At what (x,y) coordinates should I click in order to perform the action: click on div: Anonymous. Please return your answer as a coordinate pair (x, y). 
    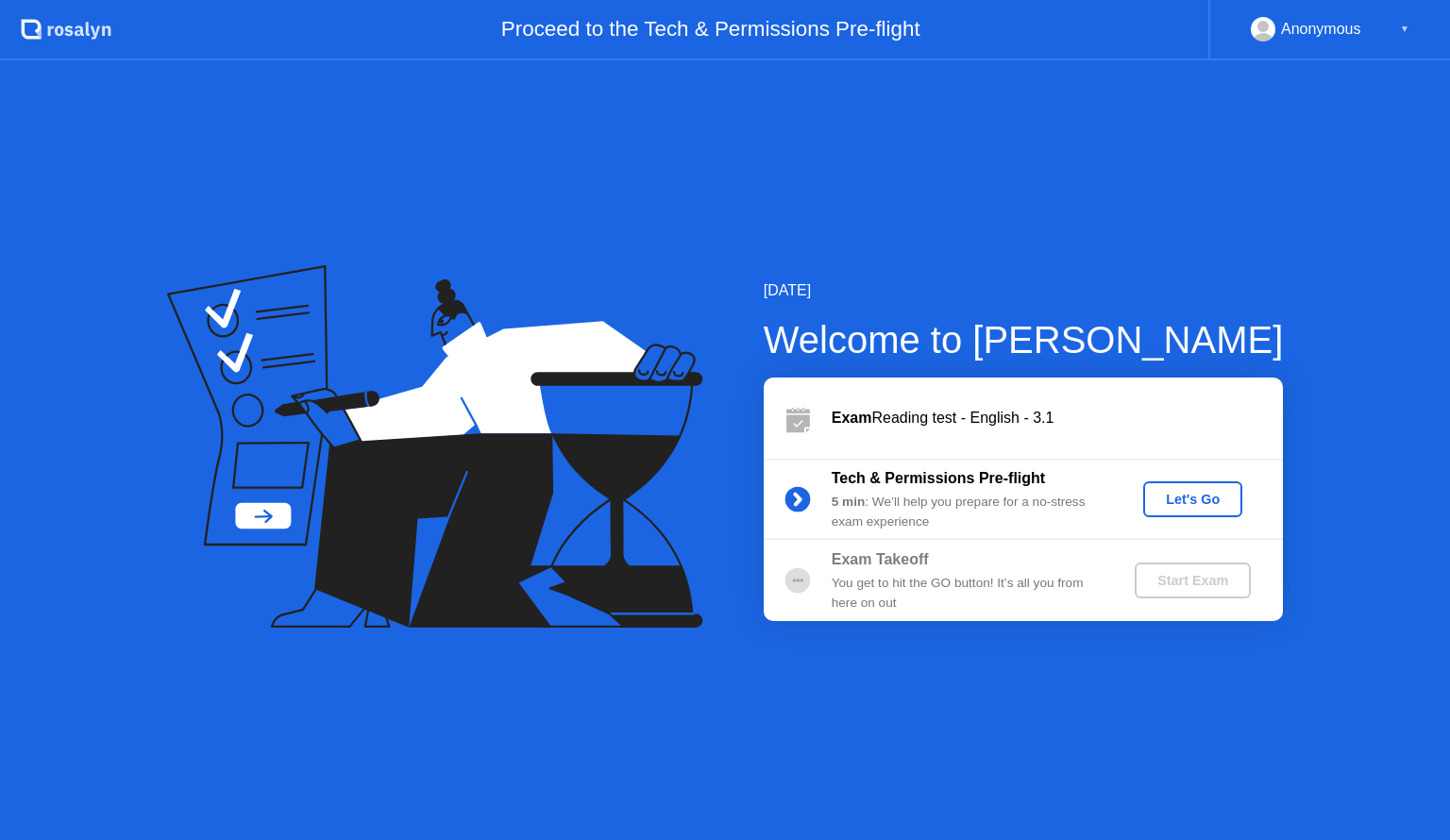
    Looking at the image, I should click on (1321, 30).